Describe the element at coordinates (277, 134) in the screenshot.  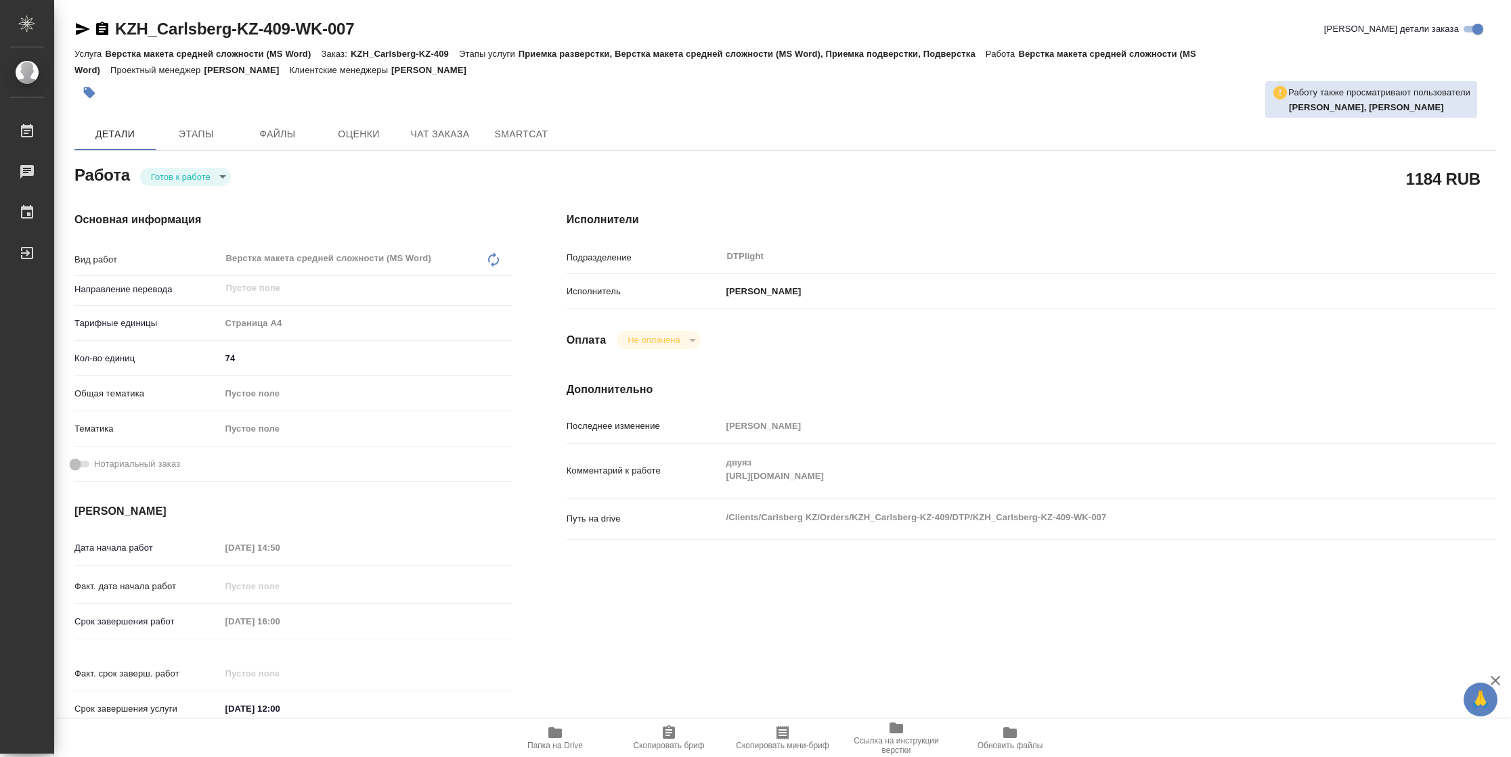
I see `span: Файлы` at that location.